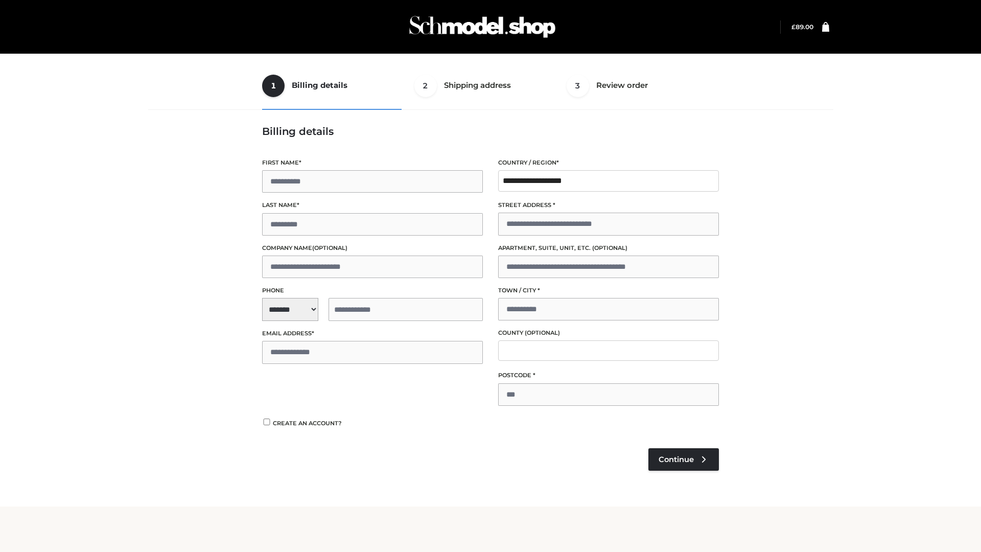 The image size is (981, 552). What do you see at coordinates (482, 27) in the screenshot?
I see `img: Schmodel Admin 964` at bounding box center [482, 27].